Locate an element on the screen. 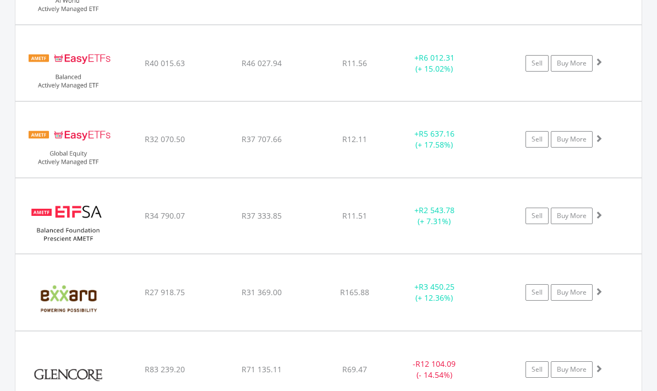 The image size is (657, 391). span: R40 015.63 is located at coordinates (165, 63).